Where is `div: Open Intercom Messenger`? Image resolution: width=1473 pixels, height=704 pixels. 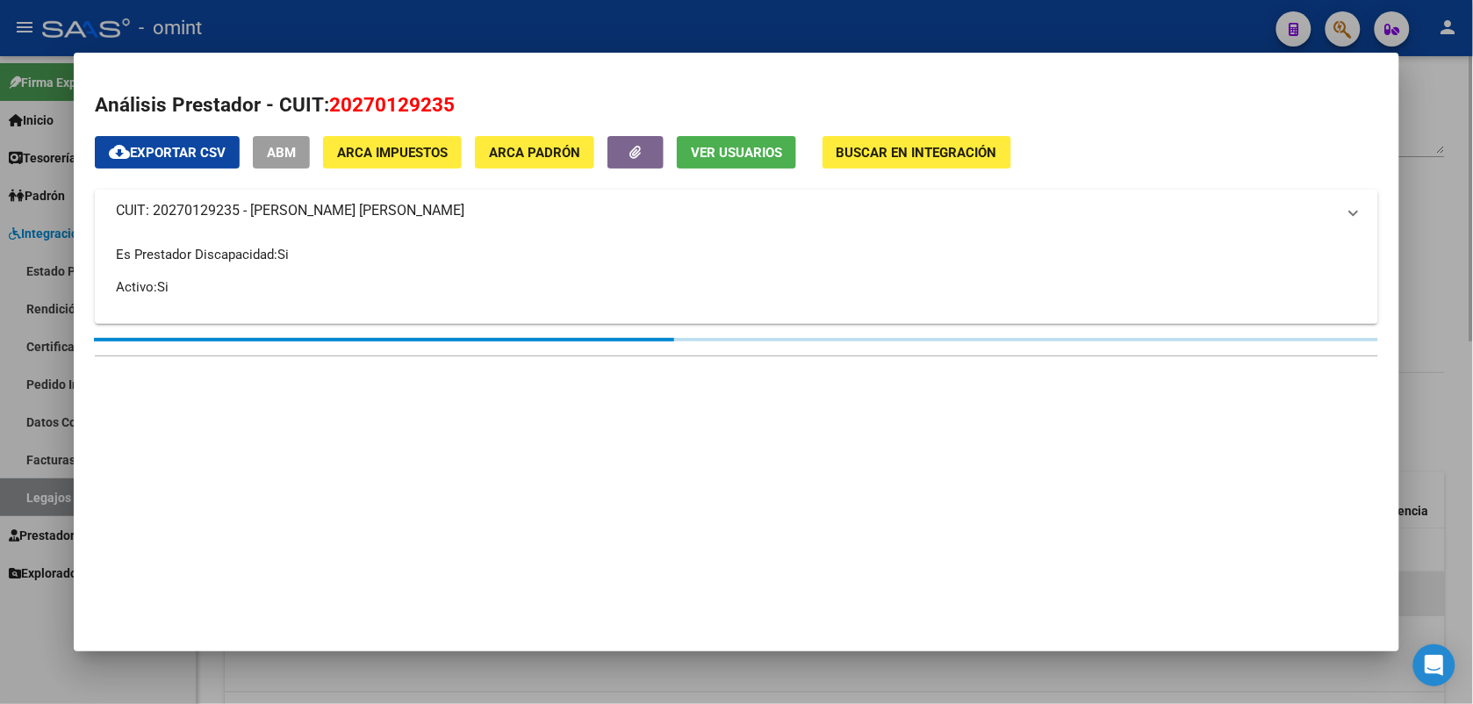 div: Open Intercom Messenger is located at coordinates (1434, 665).